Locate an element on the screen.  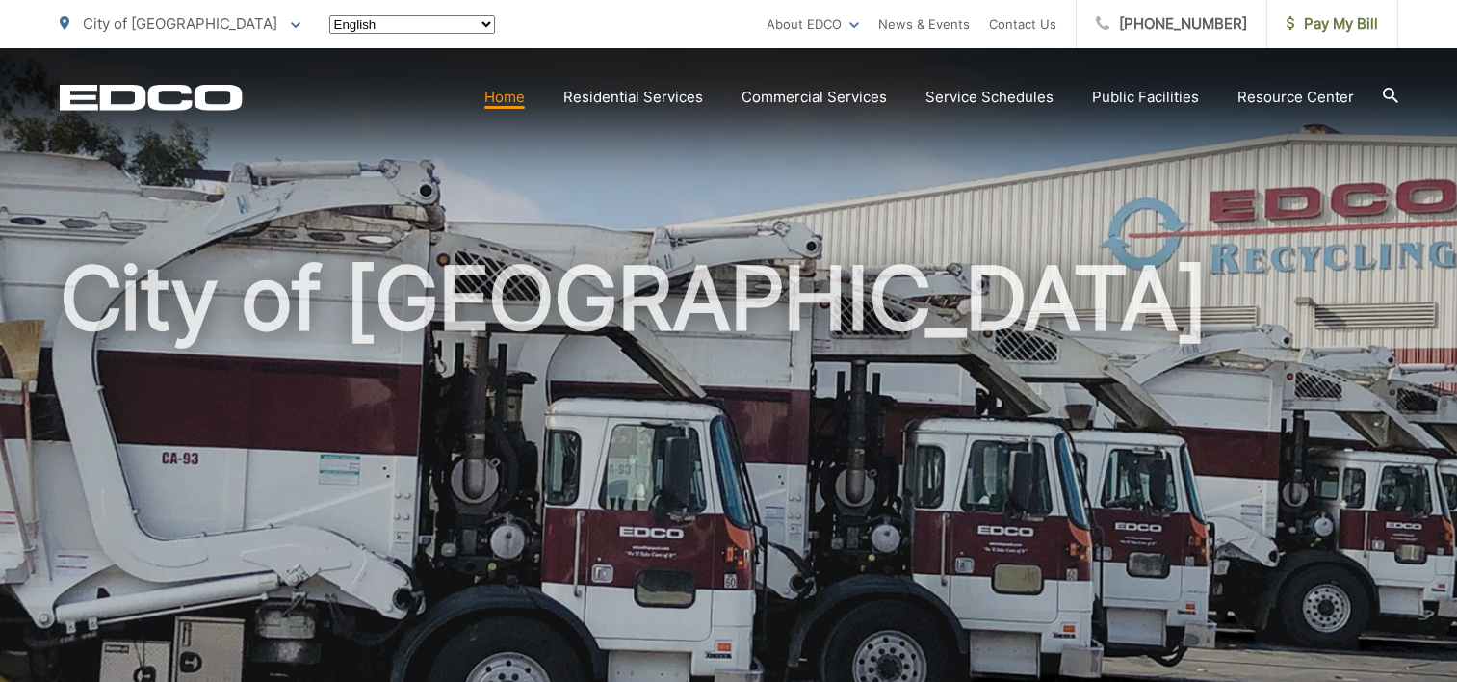
a: Resource Center is located at coordinates (1295, 97).